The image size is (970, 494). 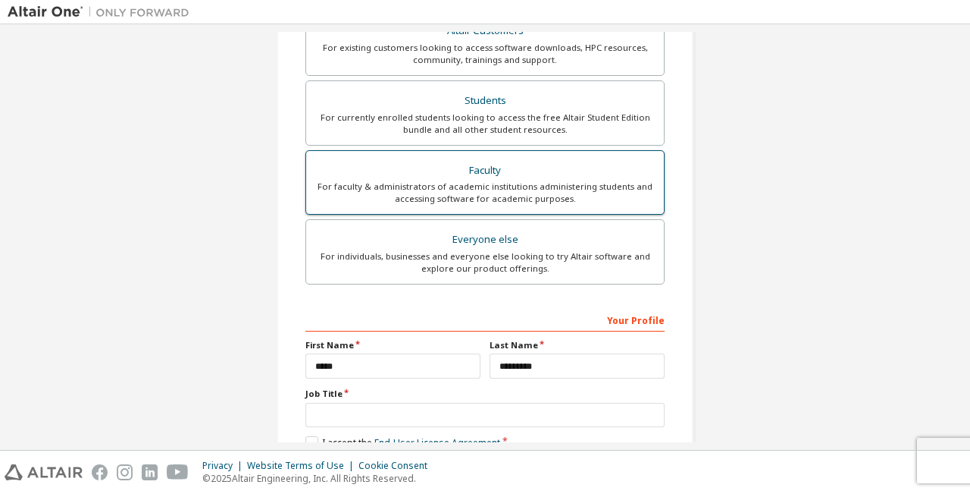 What do you see at coordinates (485, 54) in the screenshot?
I see `div: For existing customers looking to access software downloads, HPC resources, community, trainings ...` at bounding box center [485, 54].